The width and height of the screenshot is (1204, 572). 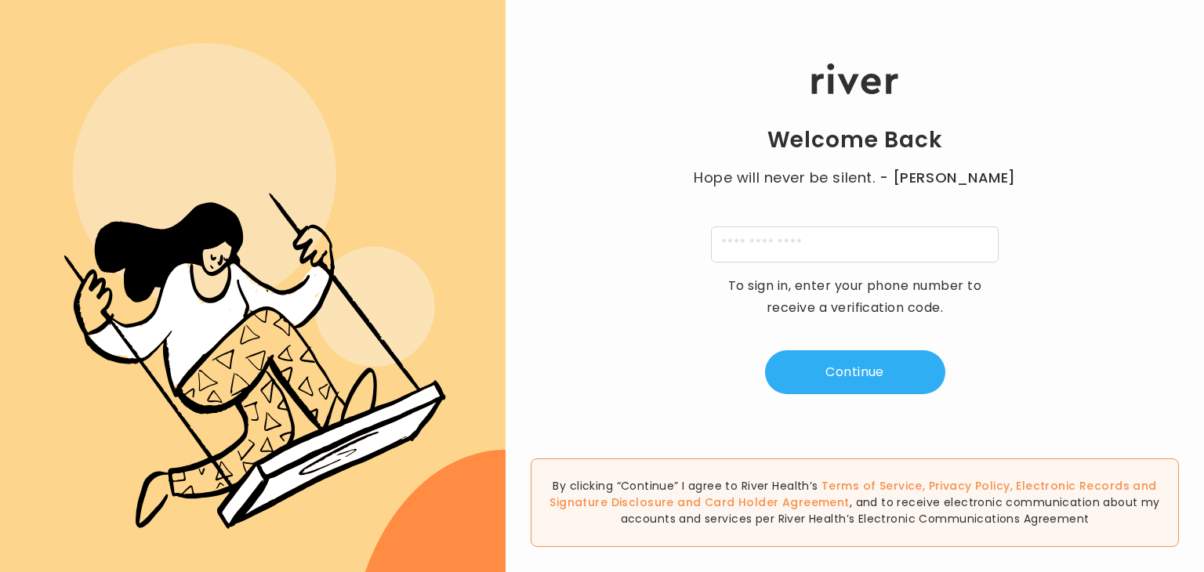 What do you see at coordinates (856, 372) in the screenshot?
I see `button: Continue` at bounding box center [856, 372].